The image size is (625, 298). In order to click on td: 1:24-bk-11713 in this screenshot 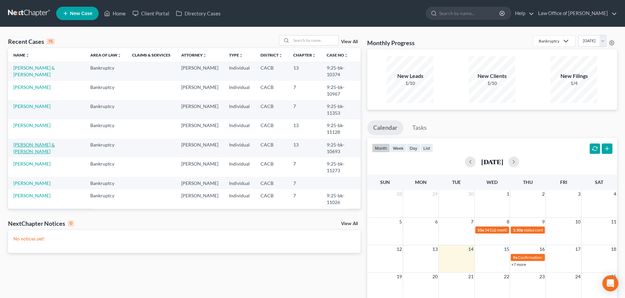, I will do `click(341, 218)`.